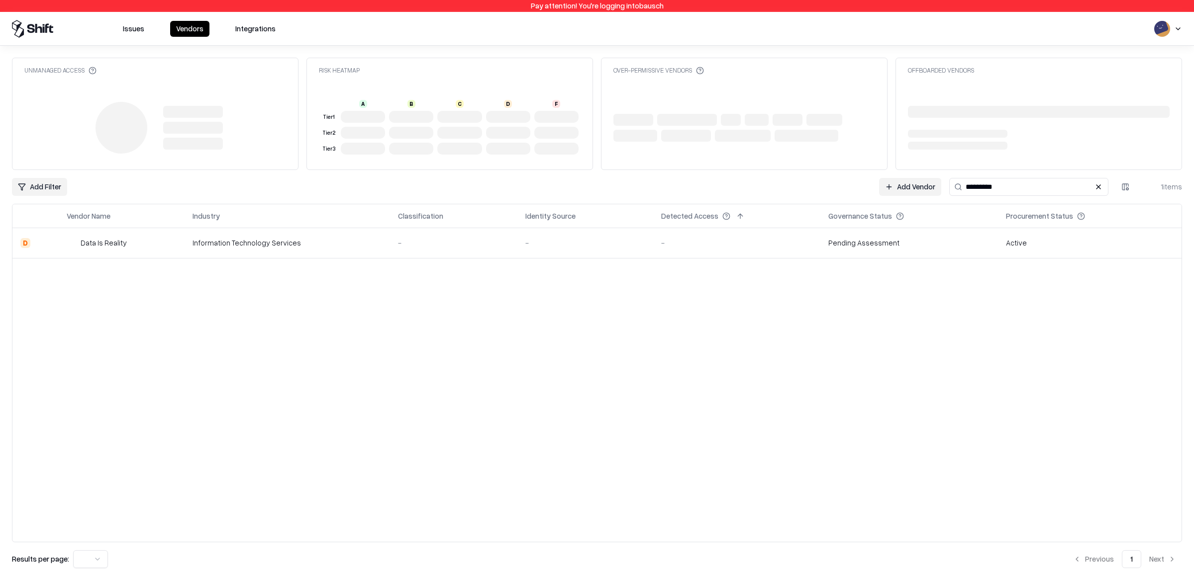  What do you see at coordinates (420, 216) in the screenshot?
I see `div: Classification` at bounding box center [420, 216].